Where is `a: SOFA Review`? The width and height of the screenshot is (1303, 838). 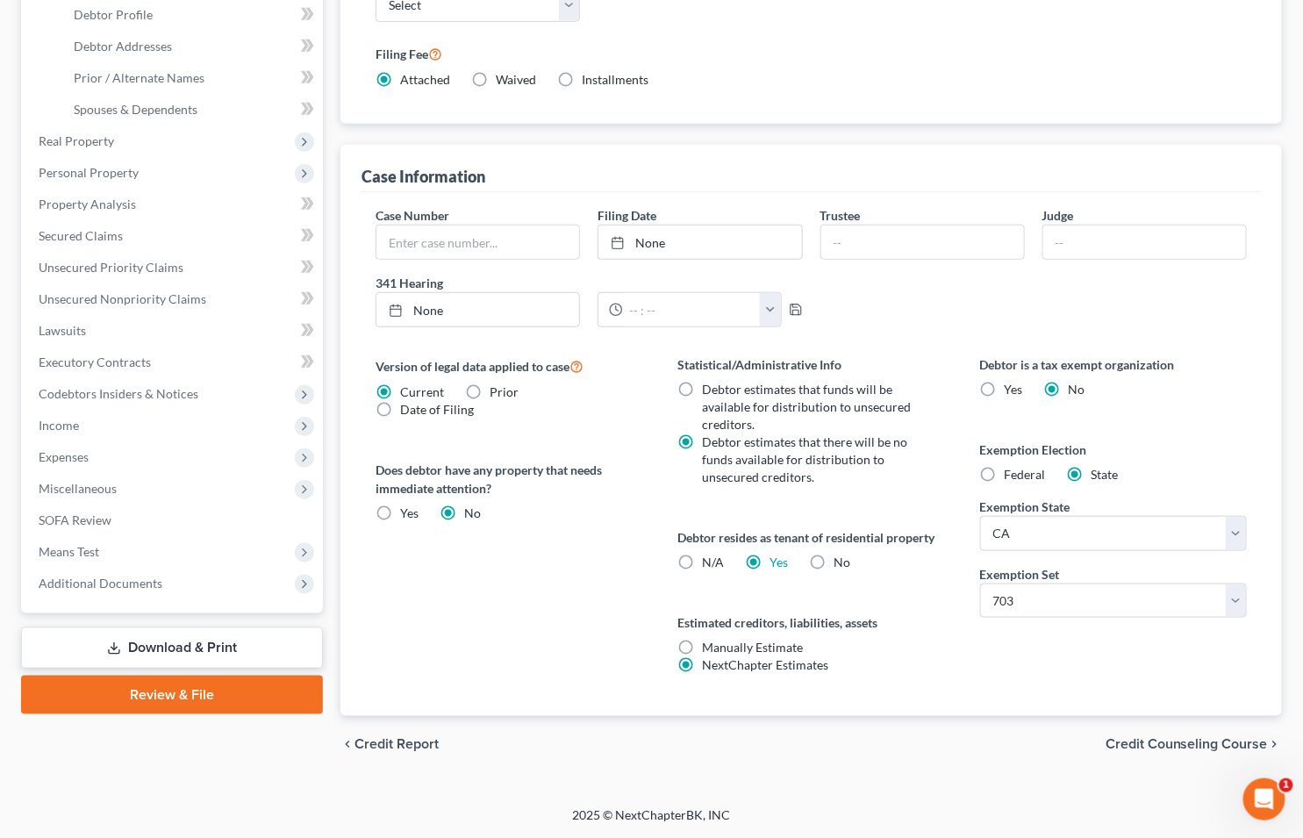 a: SOFA Review is located at coordinates (174, 520).